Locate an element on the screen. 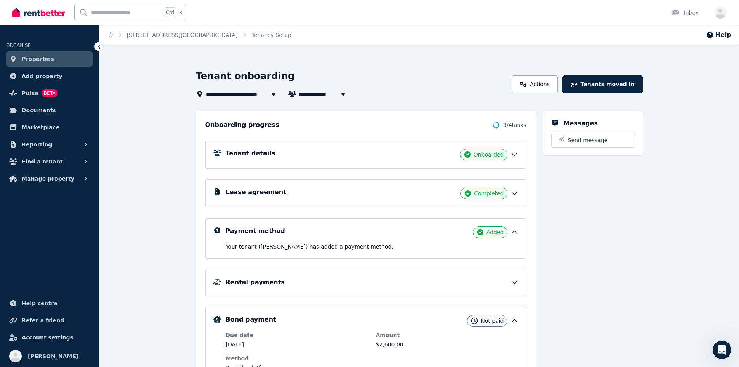 This screenshot has width=739, height=367. span: Completed is located at coordinates (489, 193).